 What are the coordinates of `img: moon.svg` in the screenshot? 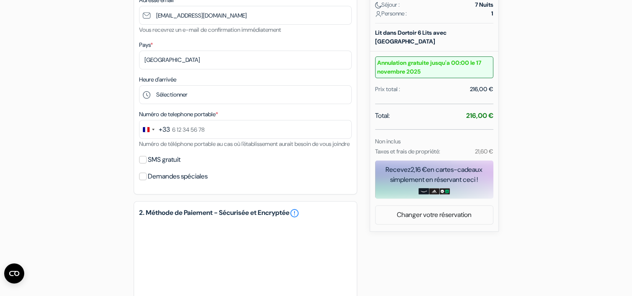 It's located at (378, 5).